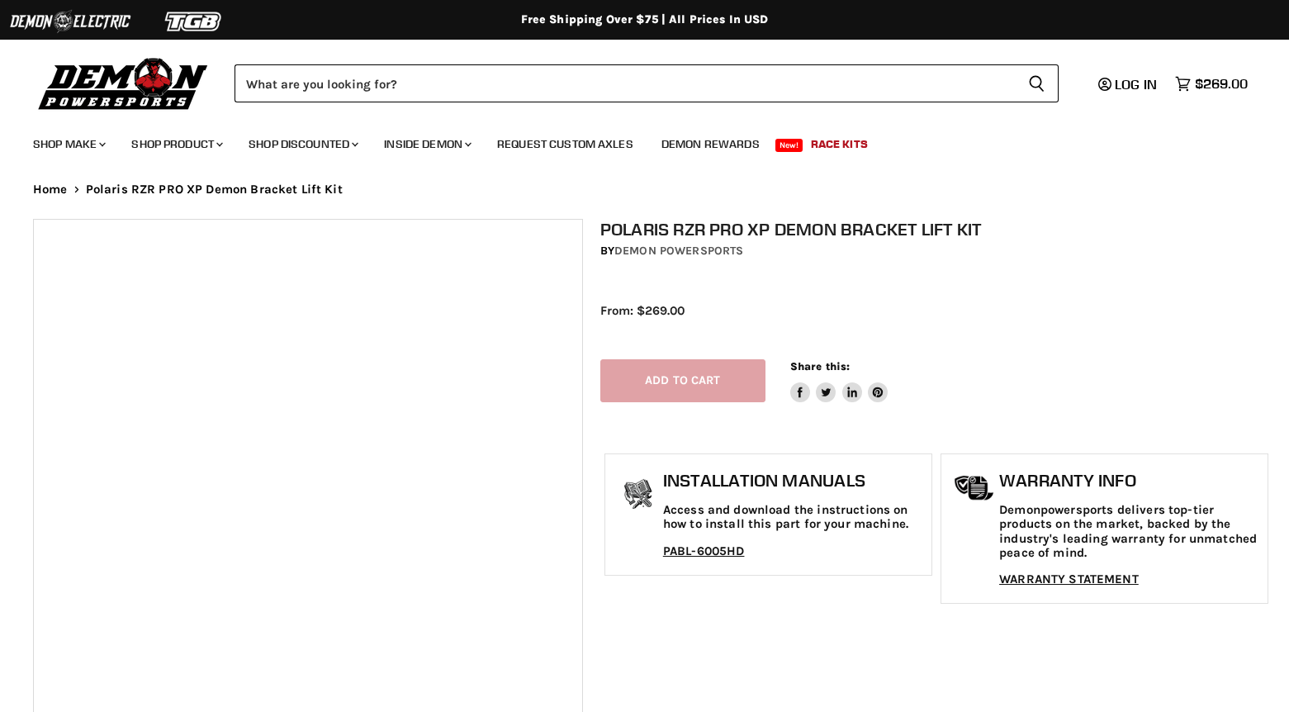  What do you see at coordinates (176, 144) in the screenshot?
I see `a: Shop Product` at bounding box center [176, 144].